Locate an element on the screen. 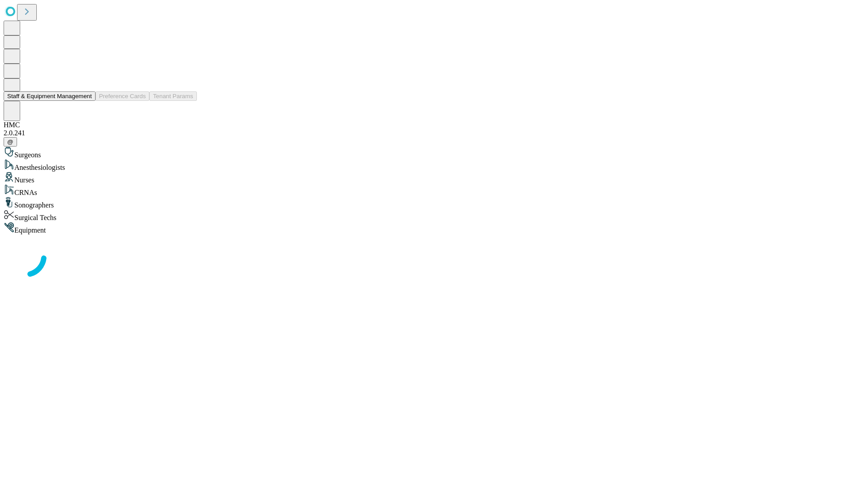 Image resolution: width=861 pixels, height=484 pixels. div: Sonographers is located at coordinates (430, 203).